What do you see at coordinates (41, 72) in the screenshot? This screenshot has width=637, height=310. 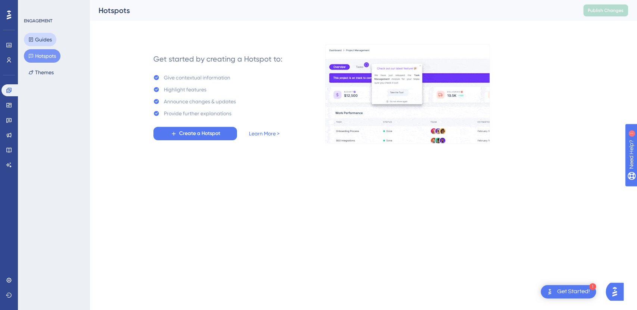 I see `button: Themes` at bounding box center [41, 72].